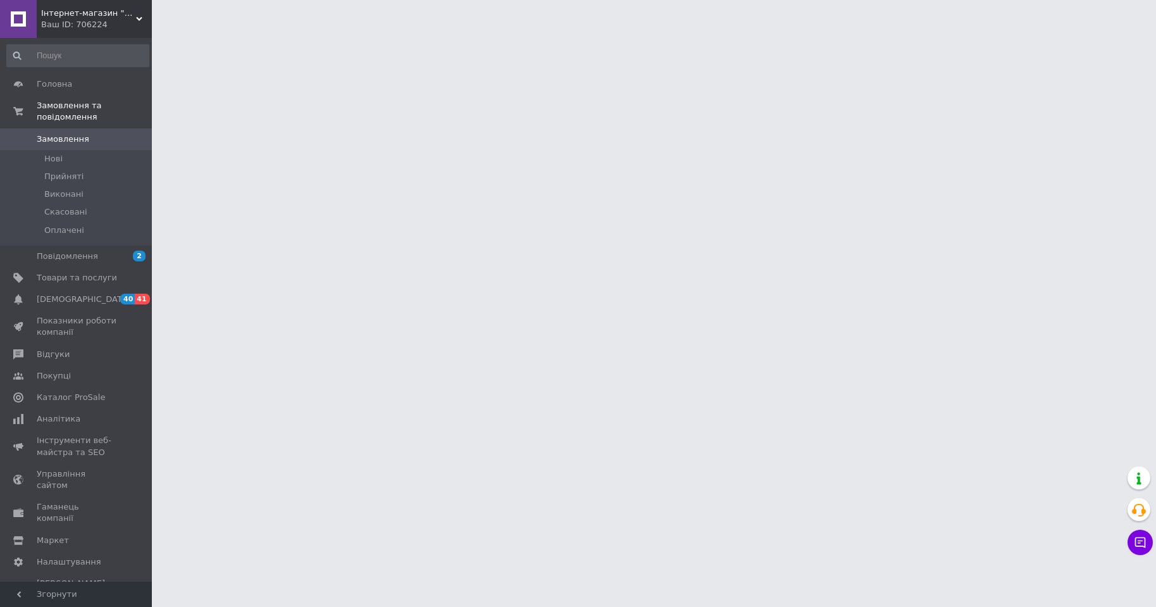 The width and height of the screenshot is (1156, 607). Describe the element at coordinates (139, 256) in the screenshot. I see `span: 2` at that location.